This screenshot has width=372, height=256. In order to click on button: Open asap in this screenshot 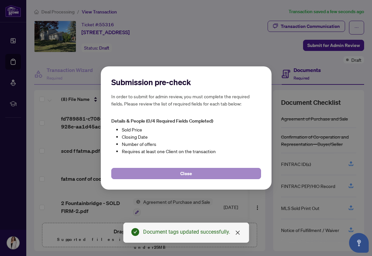, I will do `click(359, 243)`.